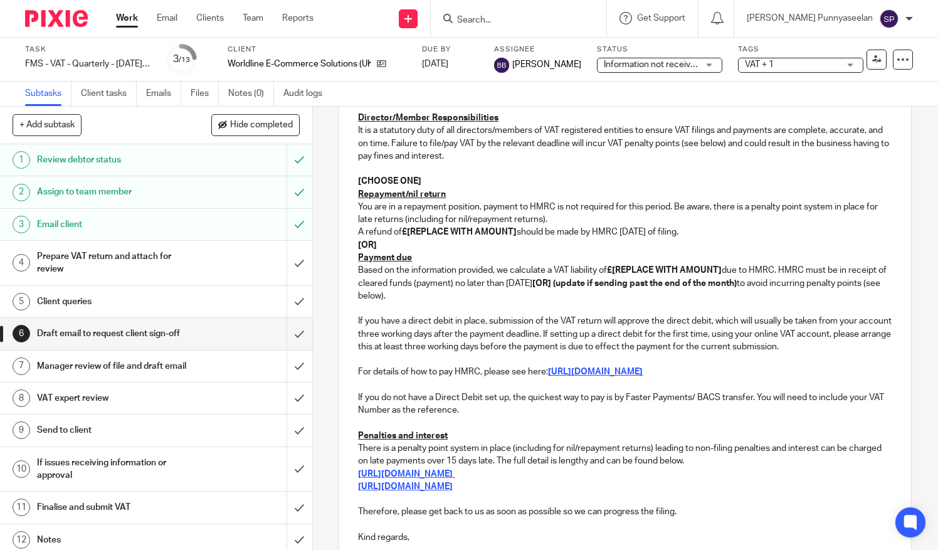 This screenshot has width=938, height=550. Describe the element at coordinates (403, 436) in the screenshot. I see `u: Penalties and interest` at that location.